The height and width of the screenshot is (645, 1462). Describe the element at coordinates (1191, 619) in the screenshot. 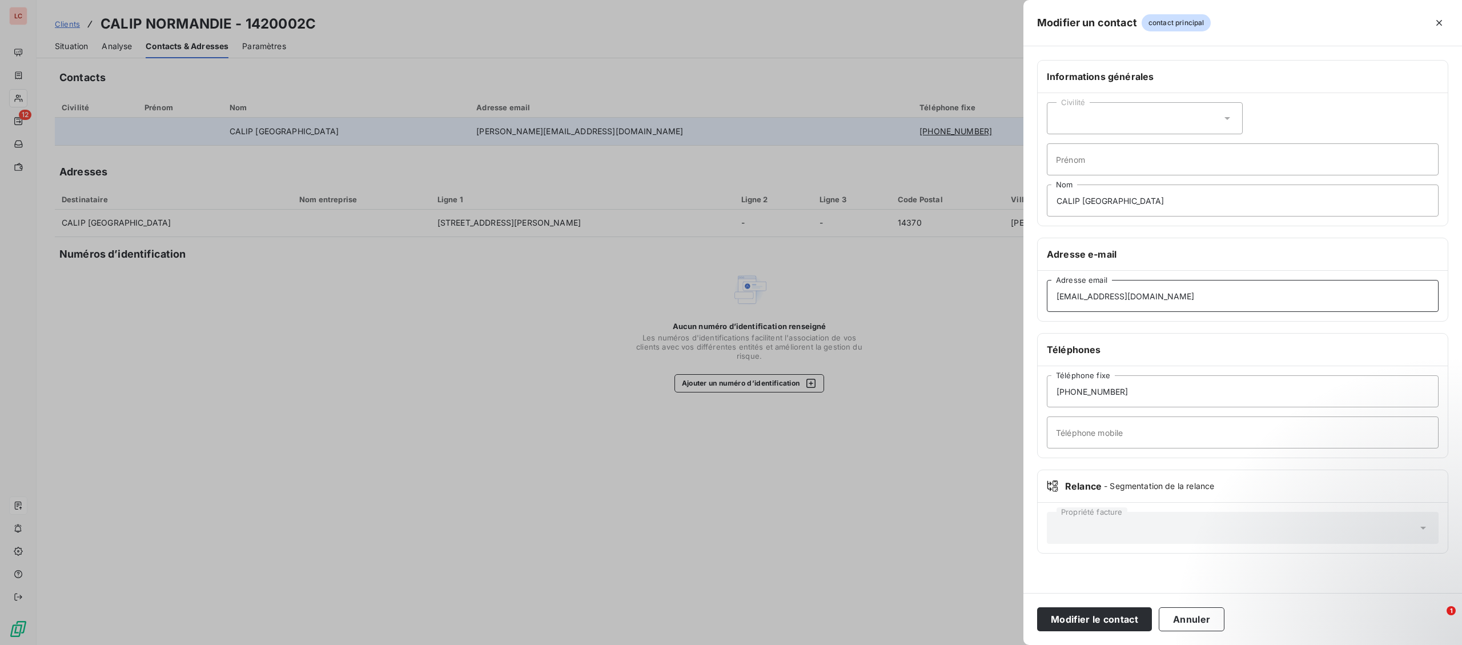

I see `button: Annuler` at that location.